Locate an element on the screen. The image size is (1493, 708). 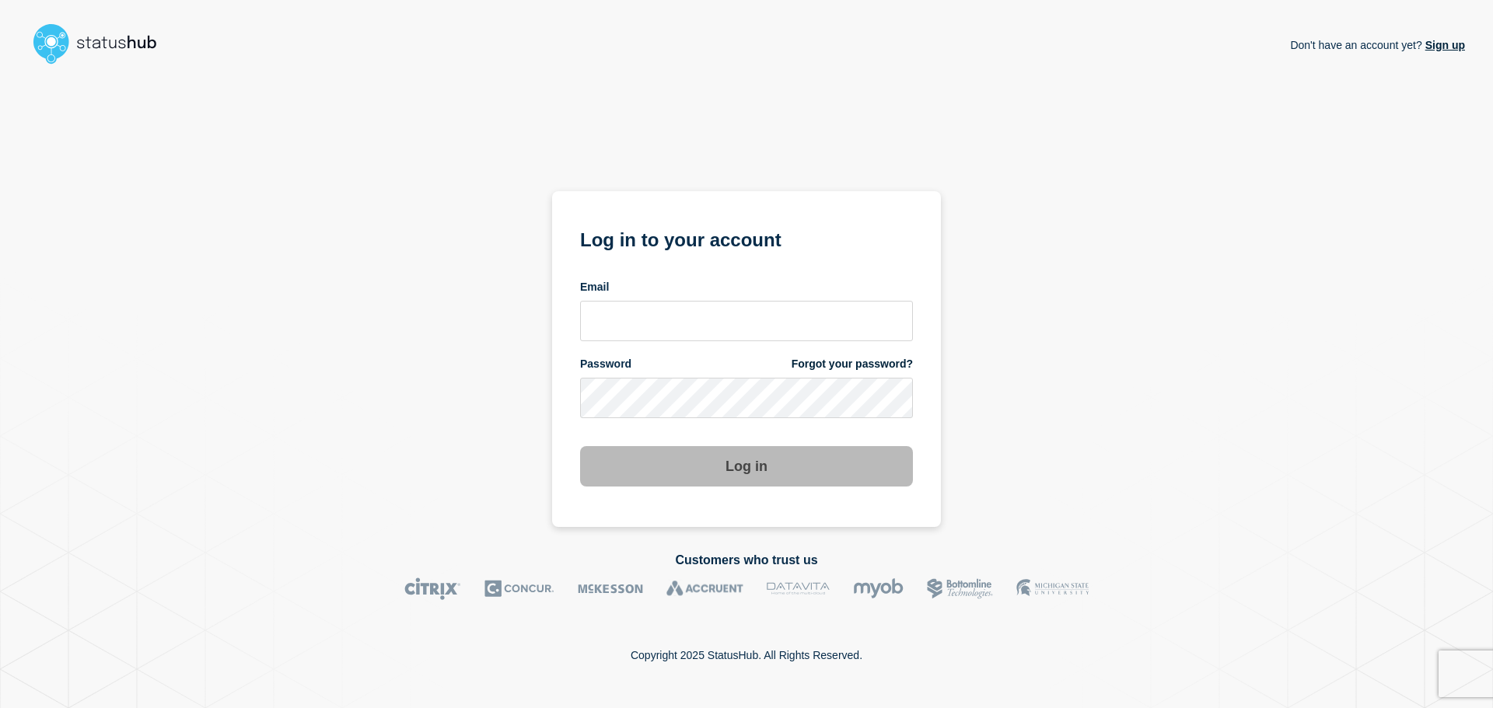
span: Password is located at coordinates (606, 364).